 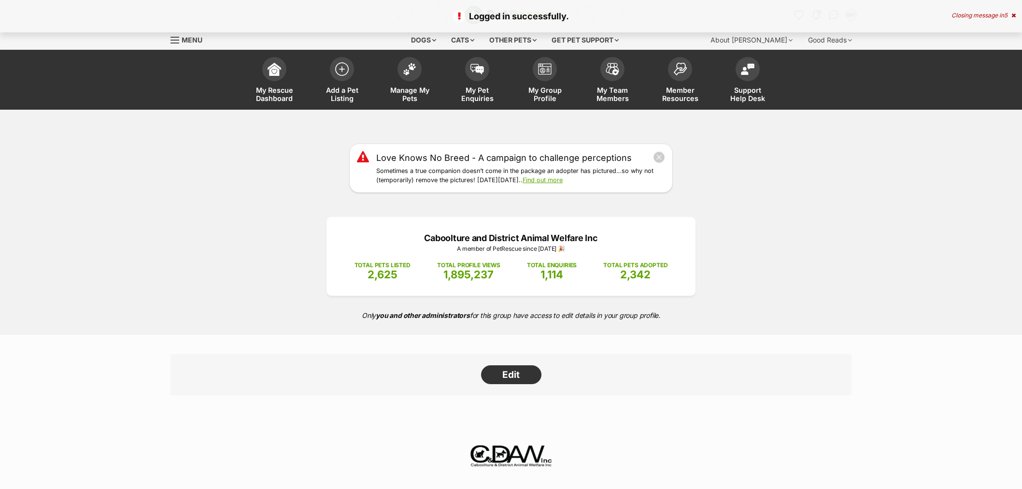 What do you see at coordinates (382, 265) in the screenshot?
I see `p: TOTAL PETS LISTED` at bounding box center [382, 265].